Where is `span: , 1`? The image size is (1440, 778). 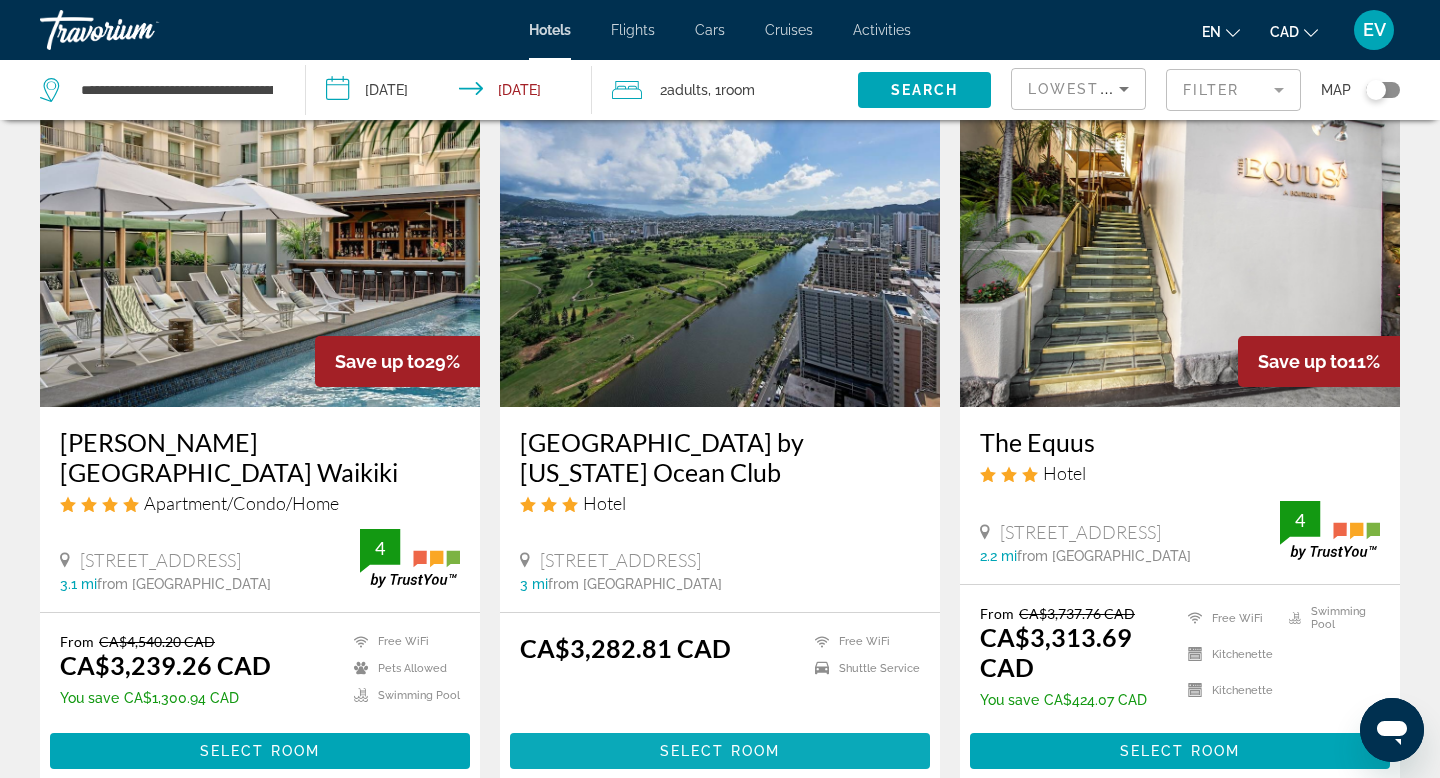
span: , 1 is located at coordinates (731, 90).